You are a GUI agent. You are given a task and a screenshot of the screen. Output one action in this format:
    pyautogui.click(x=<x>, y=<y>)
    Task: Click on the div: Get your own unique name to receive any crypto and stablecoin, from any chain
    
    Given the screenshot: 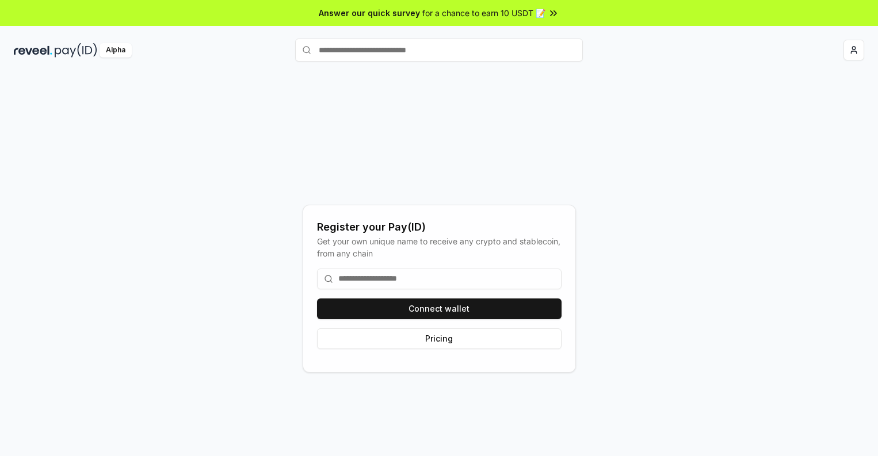 What is the action you would take?
    pyautogui.click(x=439, y=247)
    